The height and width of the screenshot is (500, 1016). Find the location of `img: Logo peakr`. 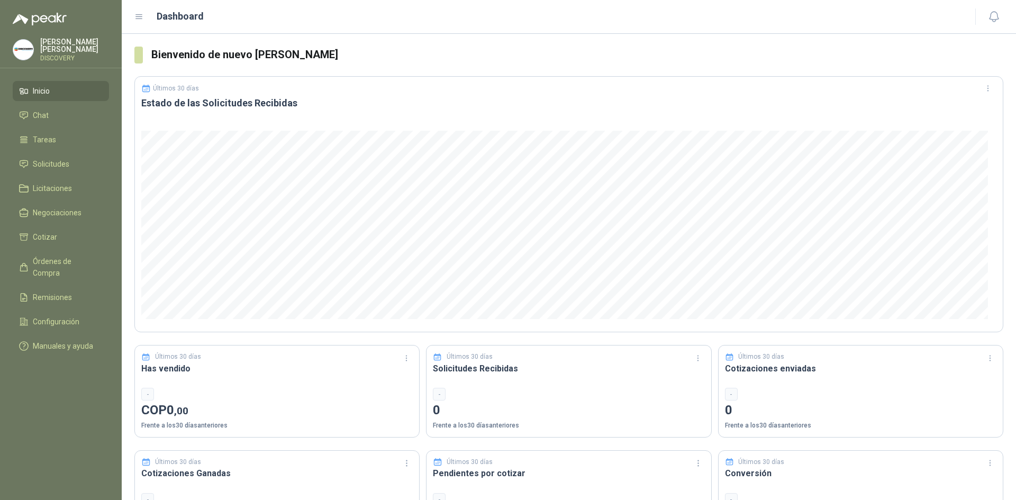

img: Logo peakr is located at coordinates (40, 19).